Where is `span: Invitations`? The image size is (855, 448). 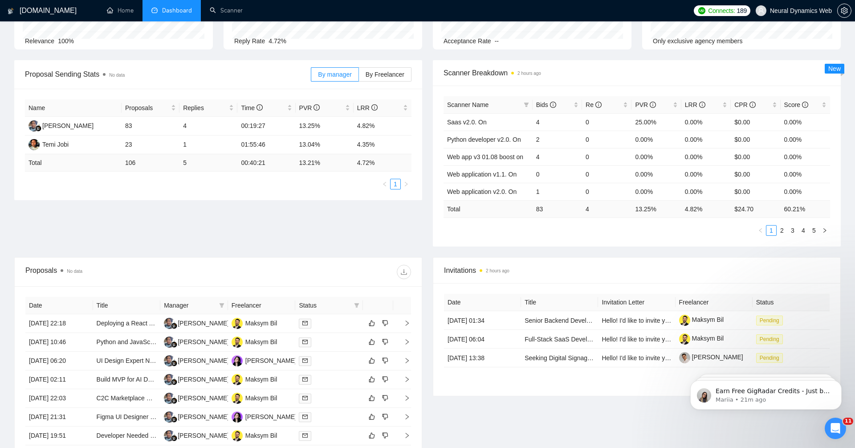 span: Invitations is located at coordinates (637, 270).